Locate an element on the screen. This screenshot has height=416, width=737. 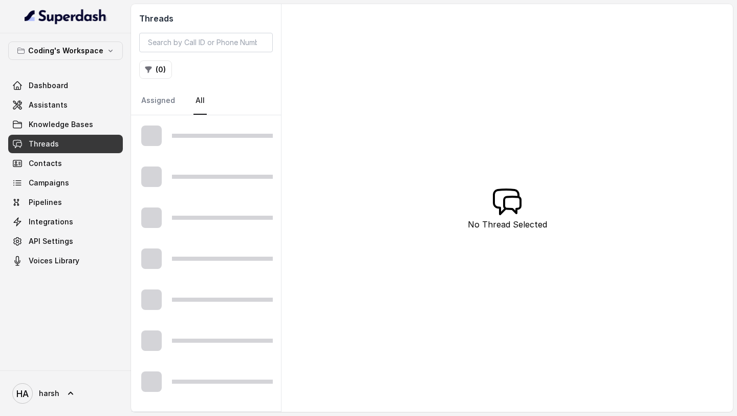
span: Threads is located at coordinates (44, 144).